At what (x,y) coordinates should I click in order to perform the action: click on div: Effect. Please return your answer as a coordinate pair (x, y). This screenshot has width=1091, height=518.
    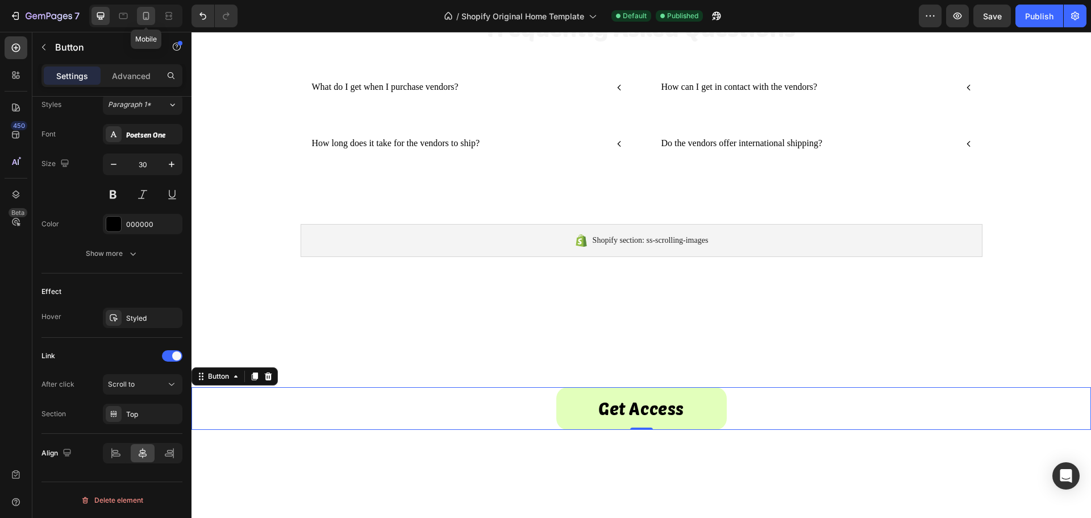
    Looking at the image, I should click on (51, 291).